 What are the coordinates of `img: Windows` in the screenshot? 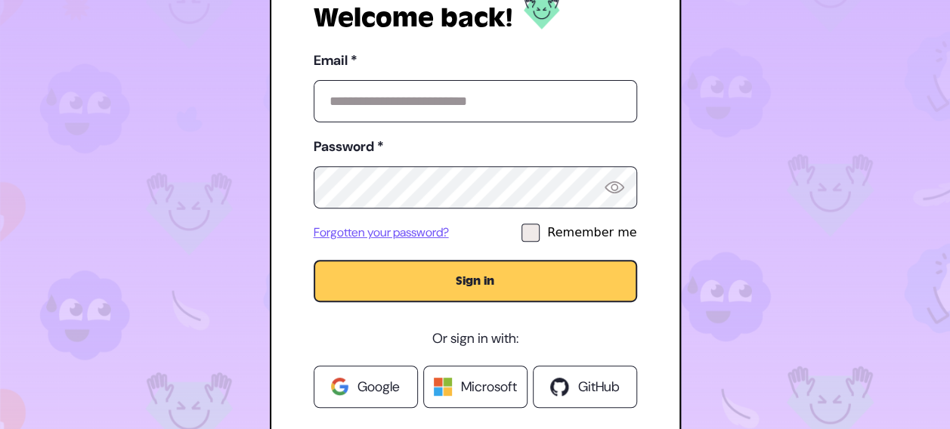 It's located at (443, 387).